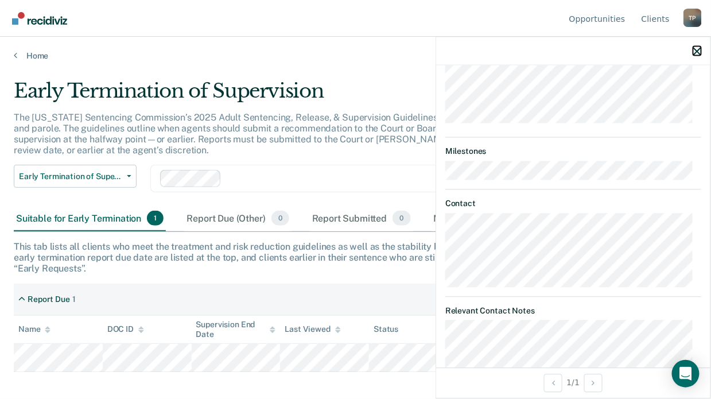  What do you see at coordinates (386, 329) in the screenshot?
I see `div: Status` at bounding box center [386, 329].